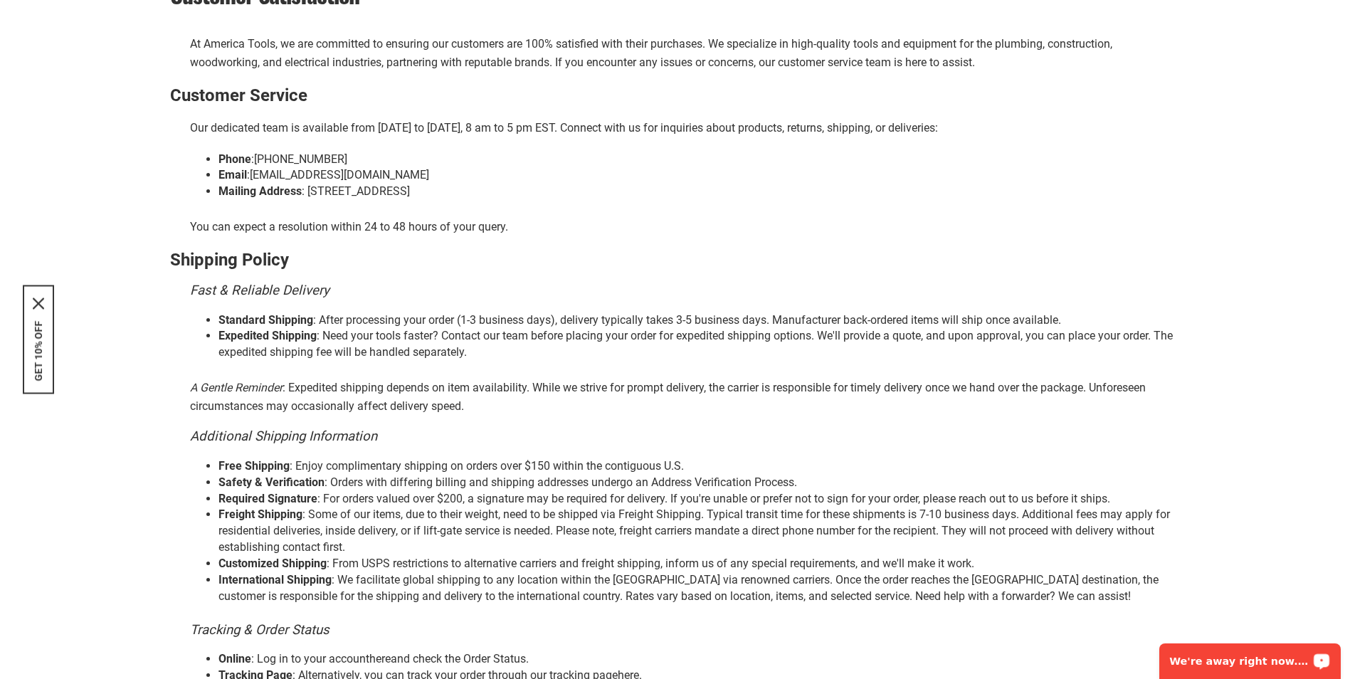 Image resolution: width=1350 pixels, height=679 pixels. What do you see at coordinates (268, 498) in the screenshot?
I see `b: Required Signature` at bounding box center [268, 498].